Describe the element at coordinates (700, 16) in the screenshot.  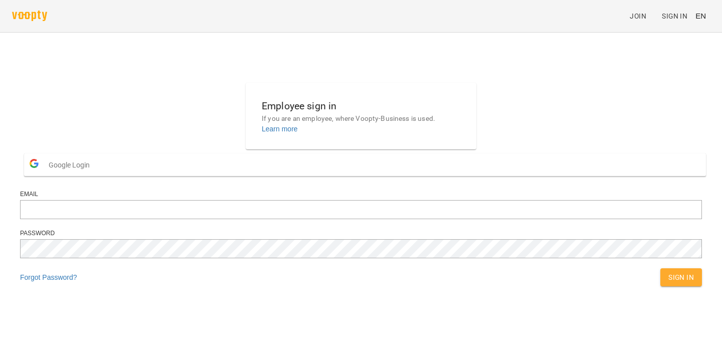
I see `button: EN` at that location.